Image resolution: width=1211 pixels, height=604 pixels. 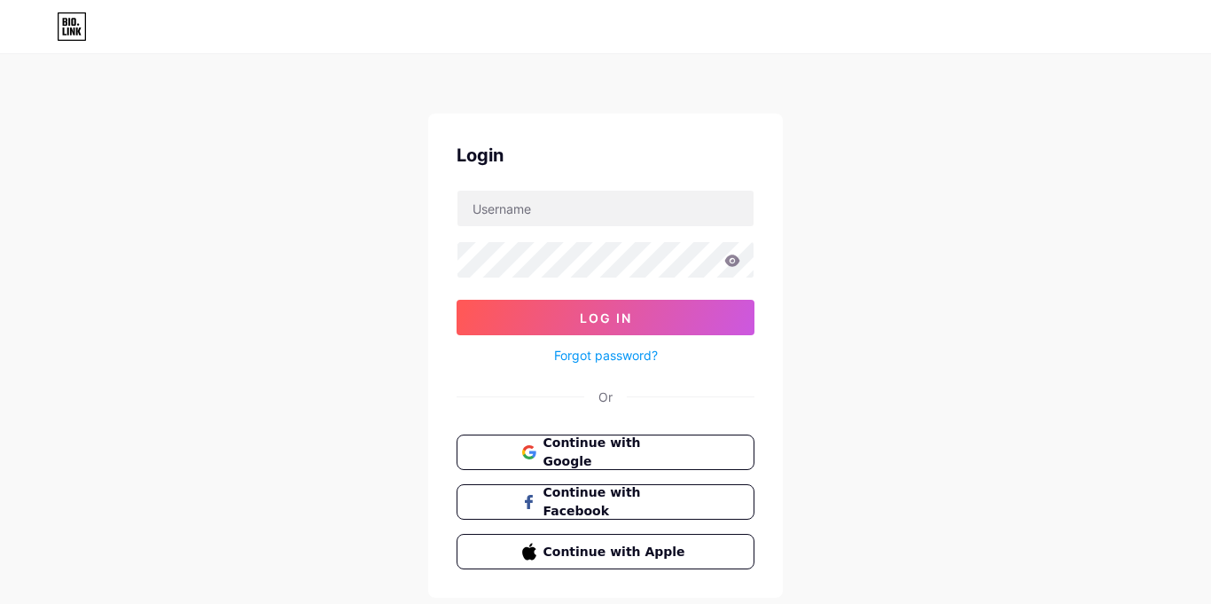 What do you see at coordinates (605, 317) in the screenshot?
I see `span: Log In` at bounding box center [605, 317].